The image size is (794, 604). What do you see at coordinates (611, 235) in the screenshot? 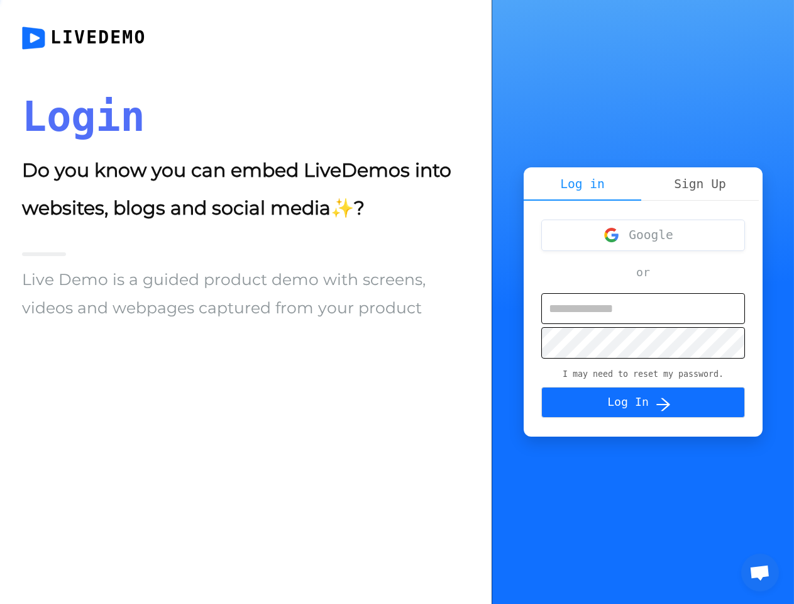
I see `img: button-image` at bounding box center [611, 235].